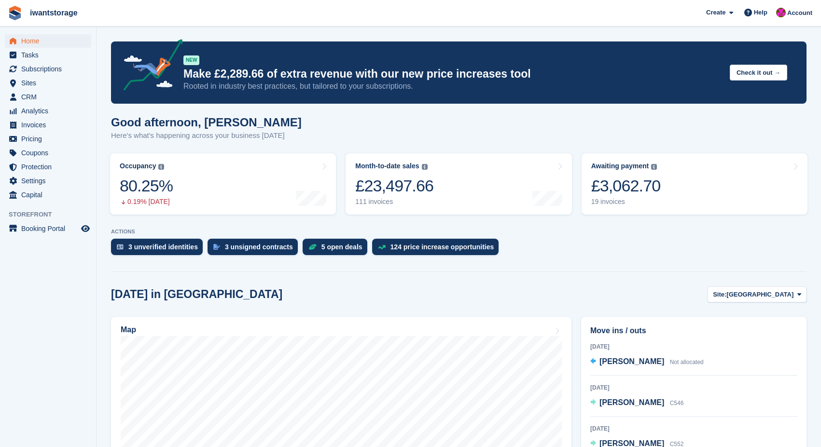  Describe the element at coordinates (50, 195) in the screenshot. I see `span: Capital` at that location.